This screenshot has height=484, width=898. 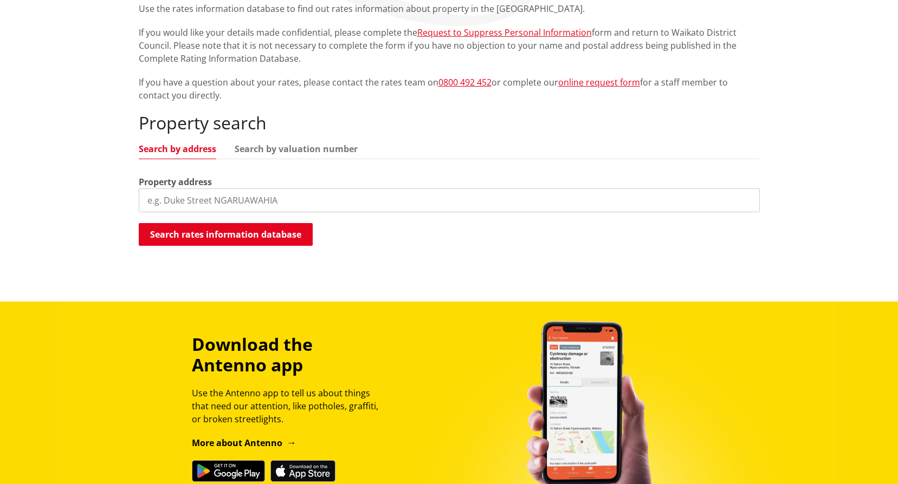 What do you see at coordinates (449, 46) in the screenshot?
I see `p: If you would like your details made confidential, please complete the form and return to Waikato ...` at bounding box center [449, 46].